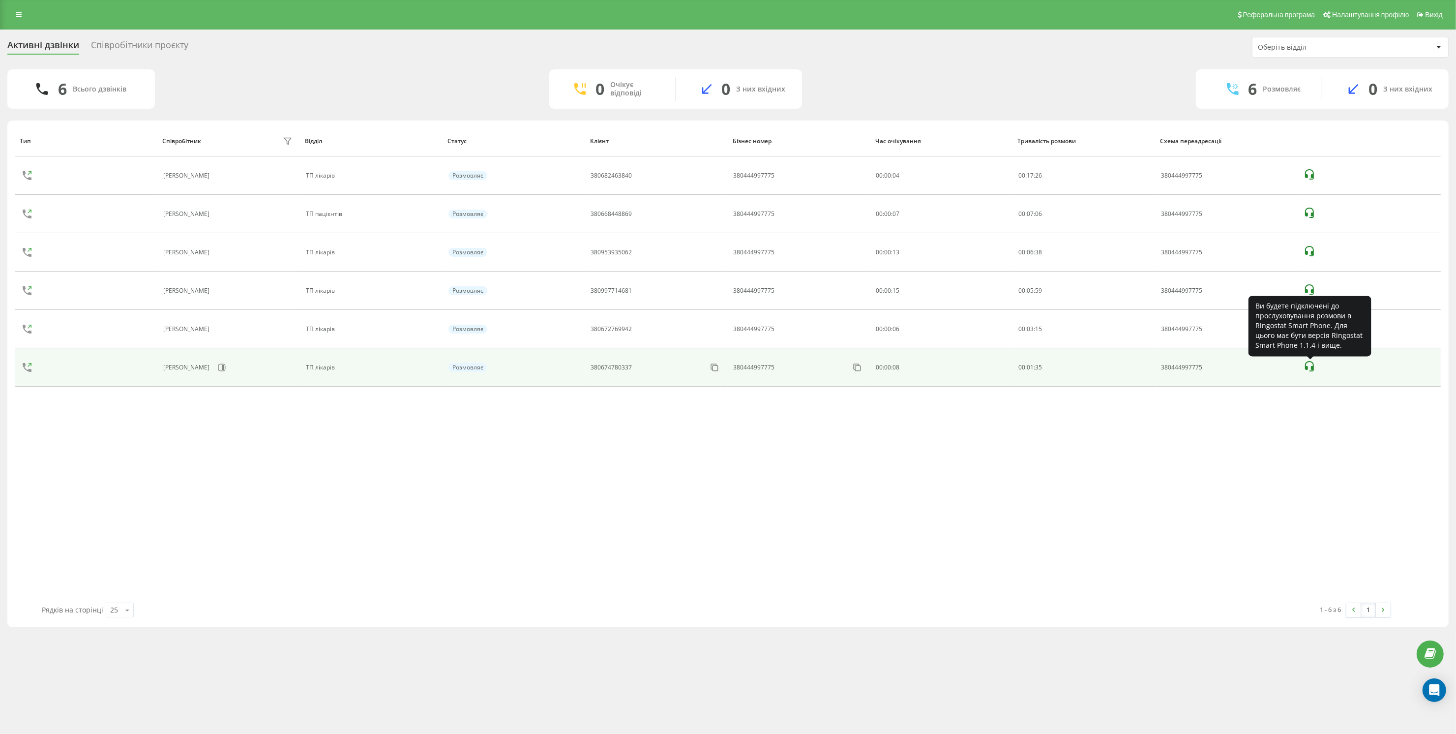 The image size is (1456, 734). Describe the element at coordinates (1279, 15) in the screenshot. I see `span: Реферальна програма` at that location.